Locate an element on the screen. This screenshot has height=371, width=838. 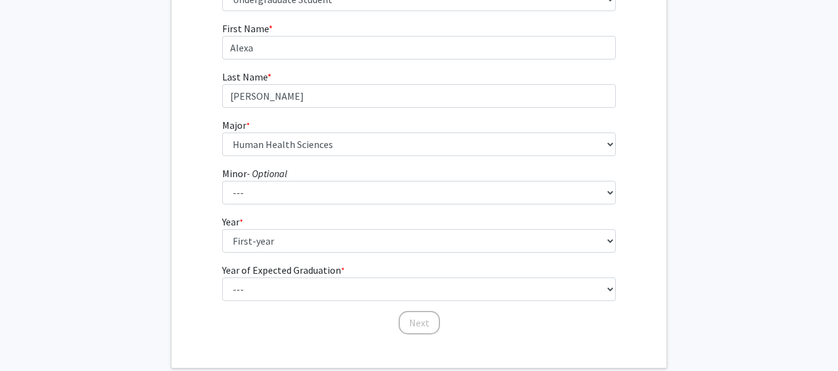
label: Year of Expected Graduation is located at coordinates (283, 270).